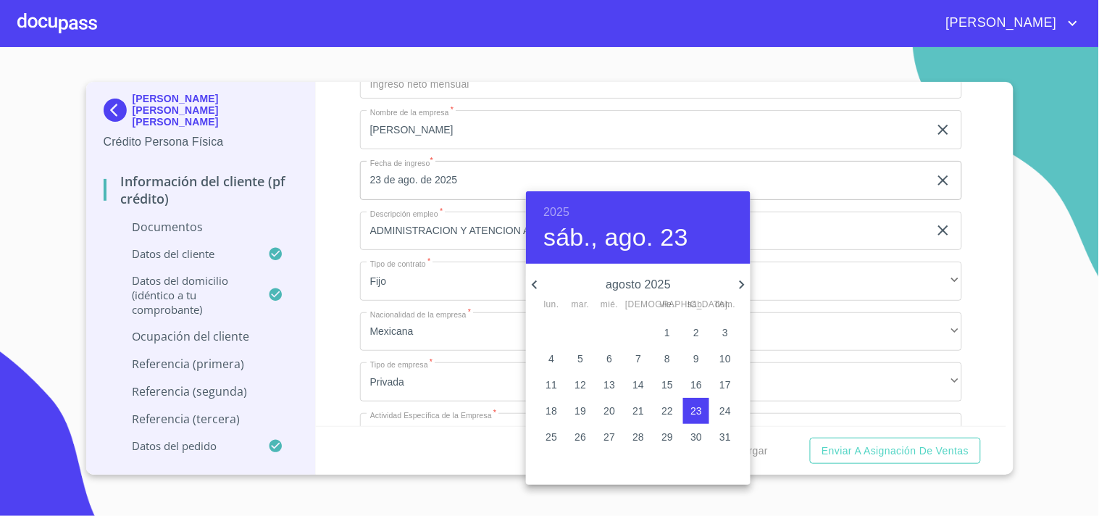 The height and width of the screenshot is (516, 1099). What do you see at coordinates (696, 305) in the screenshot?
I see `span: sáb.` at bounding box center [696, 305].